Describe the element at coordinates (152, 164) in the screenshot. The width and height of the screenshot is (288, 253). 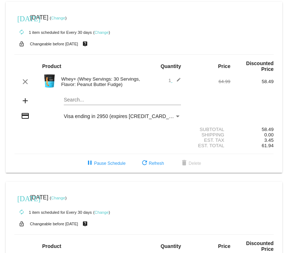
I see `span: Refresh` at that location.